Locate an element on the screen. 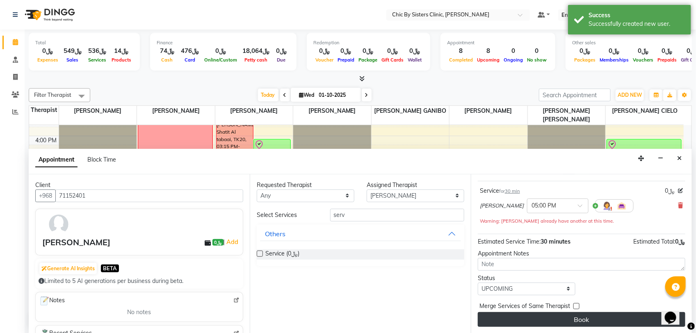 The width and height of the screenshot is (696, 333). small: for is located at coordinates (509, 191).